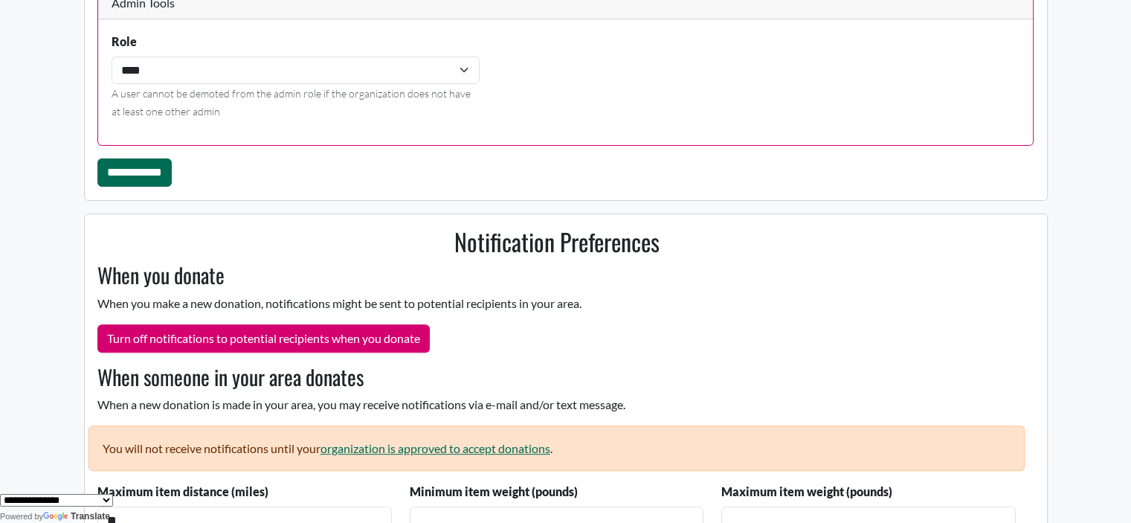 The height and width of the screenshot is (523, 1131). What do you see at coordinates (556, 275) in the screenshot?
I see `h3: When you donate` at bounding box center [556, 275].